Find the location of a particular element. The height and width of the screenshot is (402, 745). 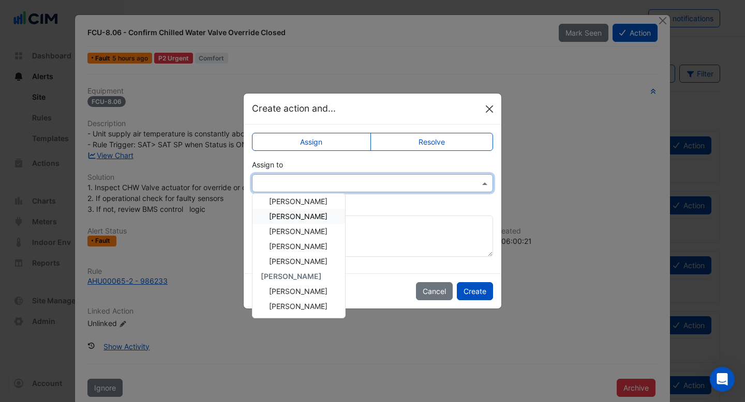

label: Assign to is located at coordinates (267, 164).